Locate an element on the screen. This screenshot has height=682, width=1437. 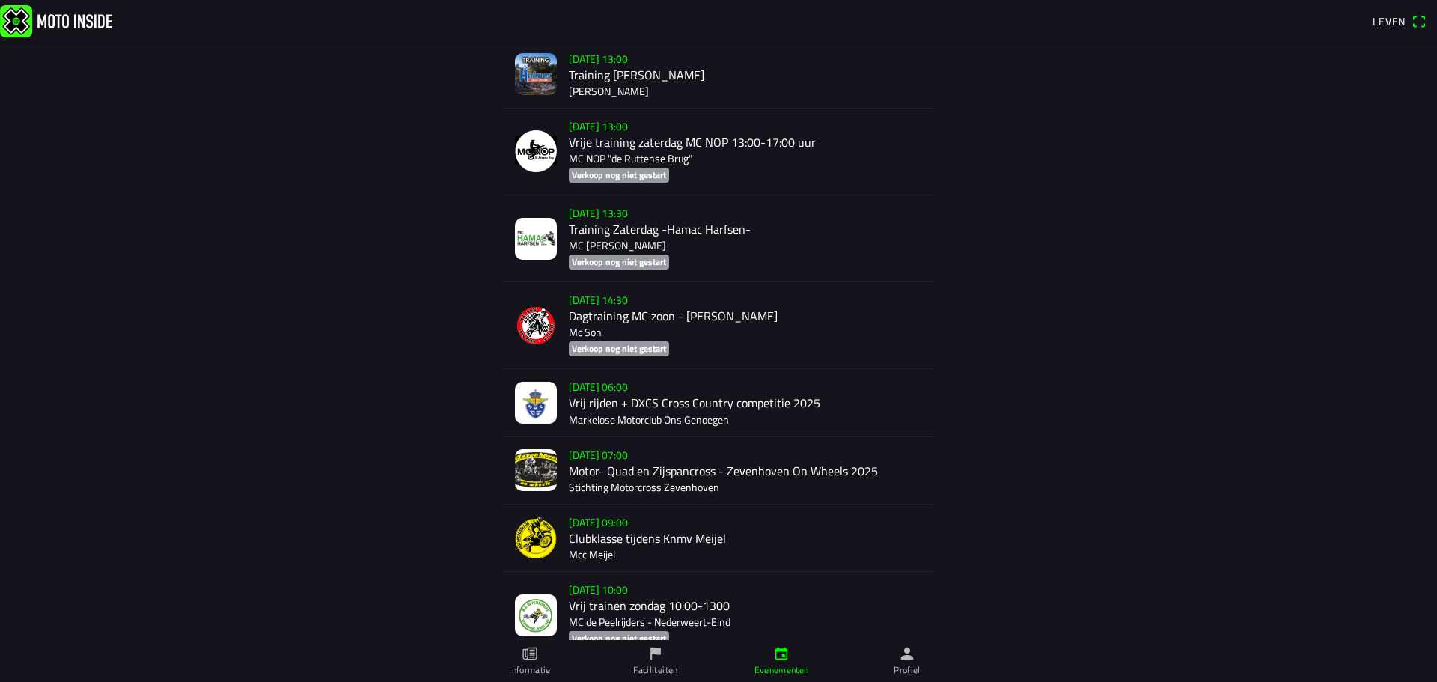
img: N3lxsS6Zhak3ei5Q5MtyPEvjHqMuKUUTBqHB2i4g.png is located at coordinates (536, 74).